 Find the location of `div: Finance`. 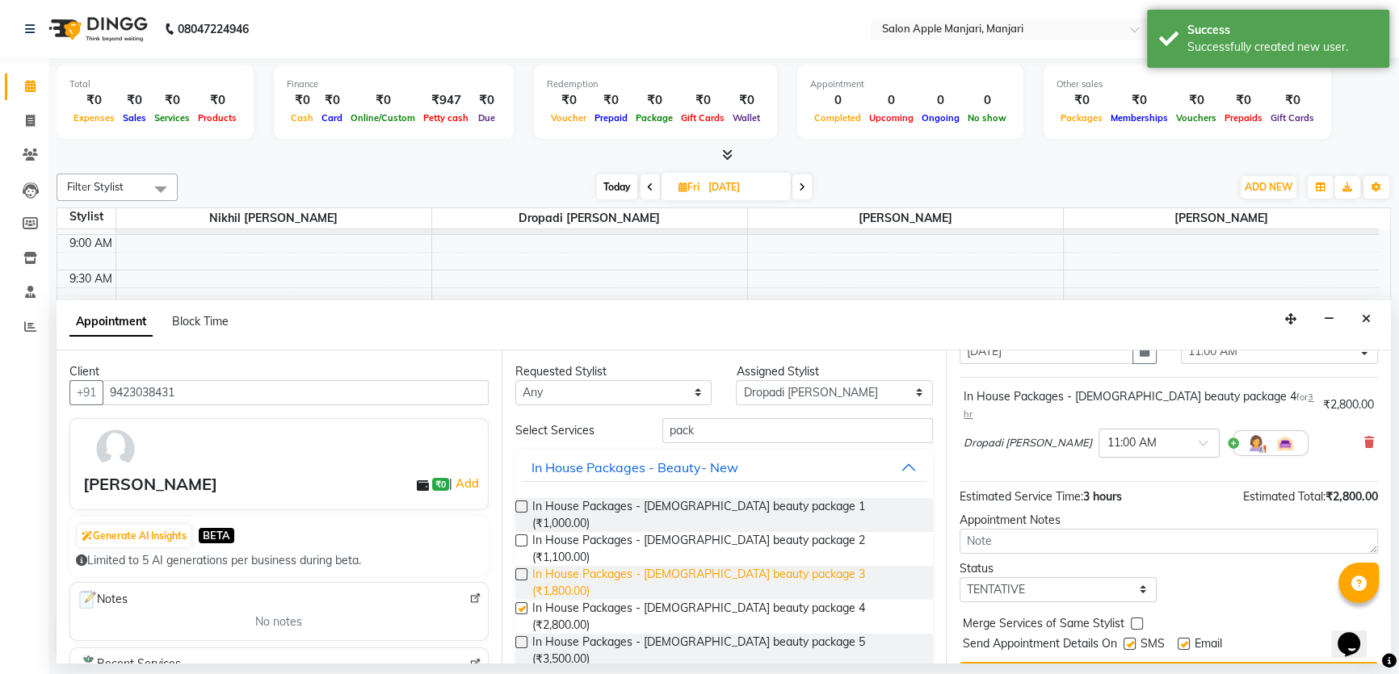

div: Finance is located at coordinates (393, 84).